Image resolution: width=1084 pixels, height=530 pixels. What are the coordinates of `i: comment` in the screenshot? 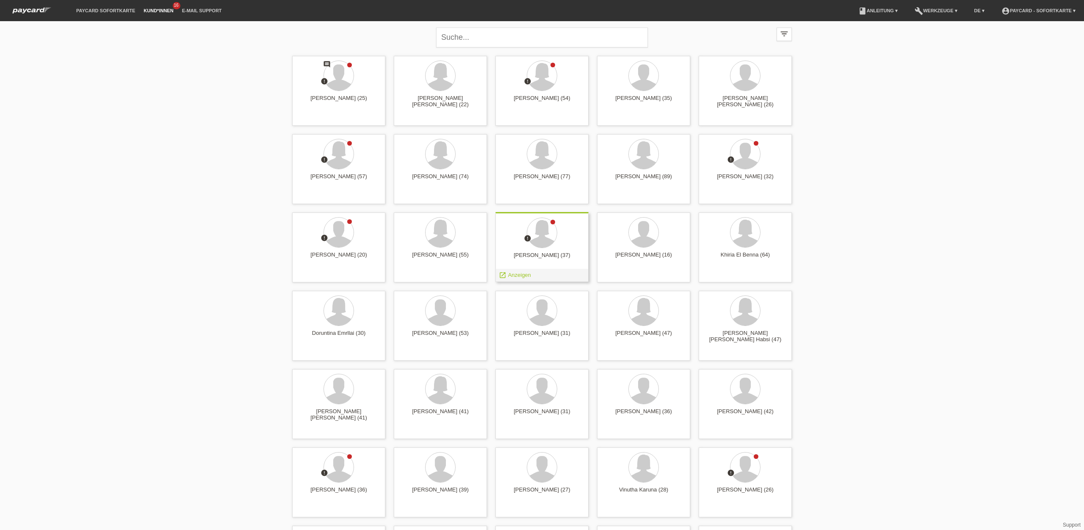 It's located at (327, 64).